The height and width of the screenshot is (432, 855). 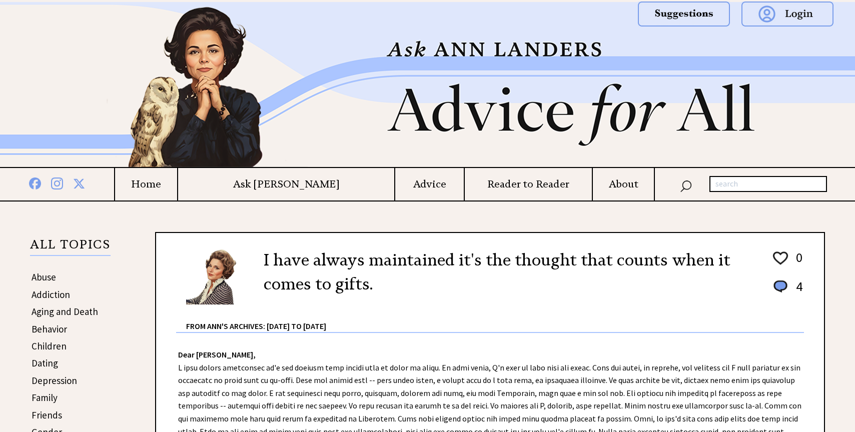 I want to click on a: About, so click(x=623, y=184).